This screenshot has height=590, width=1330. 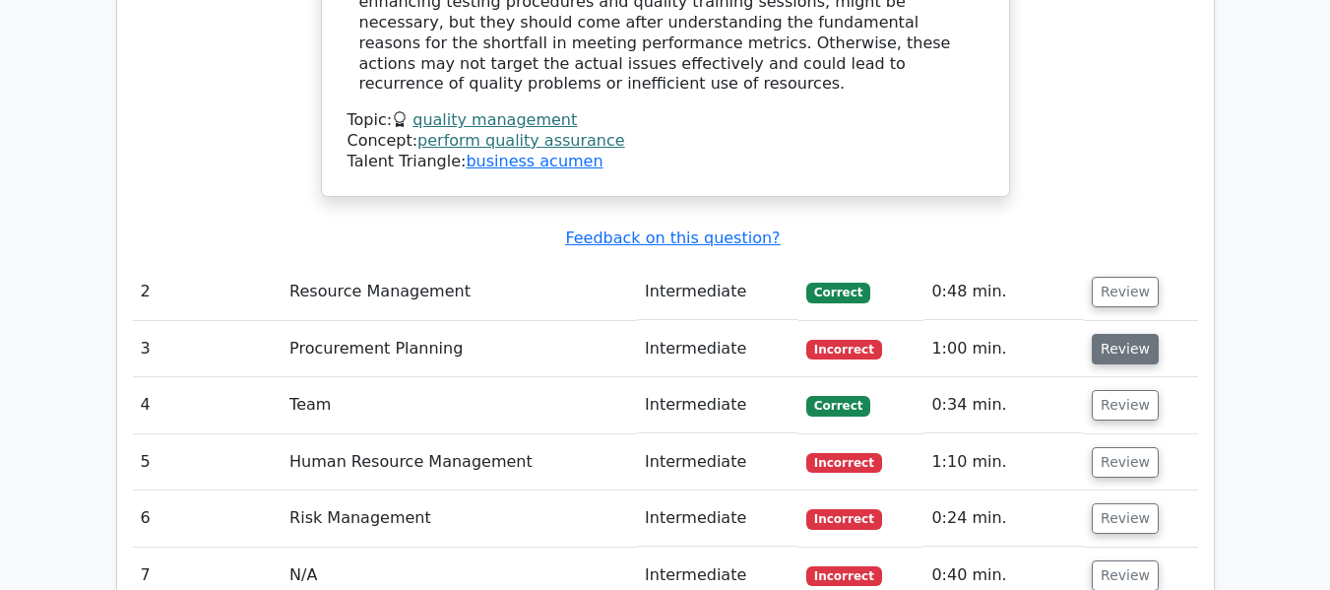 What do you see at coordinates (208, 518) in the screenshot?
I see `td: 6` at bounding box center [208, 518].